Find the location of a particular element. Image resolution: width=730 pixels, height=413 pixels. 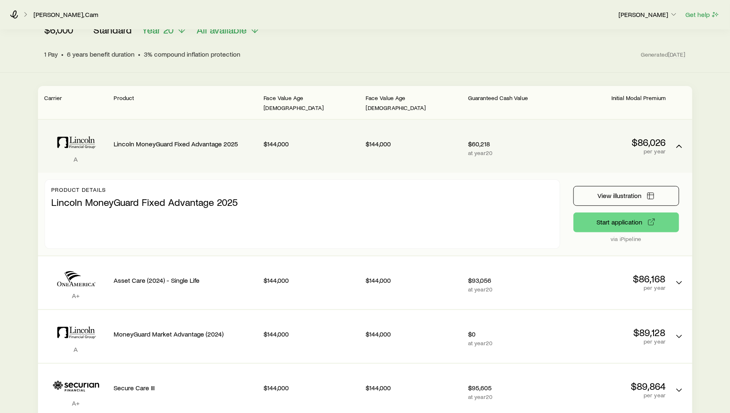

button: via iPipeline is located at coordinates (626, 222).